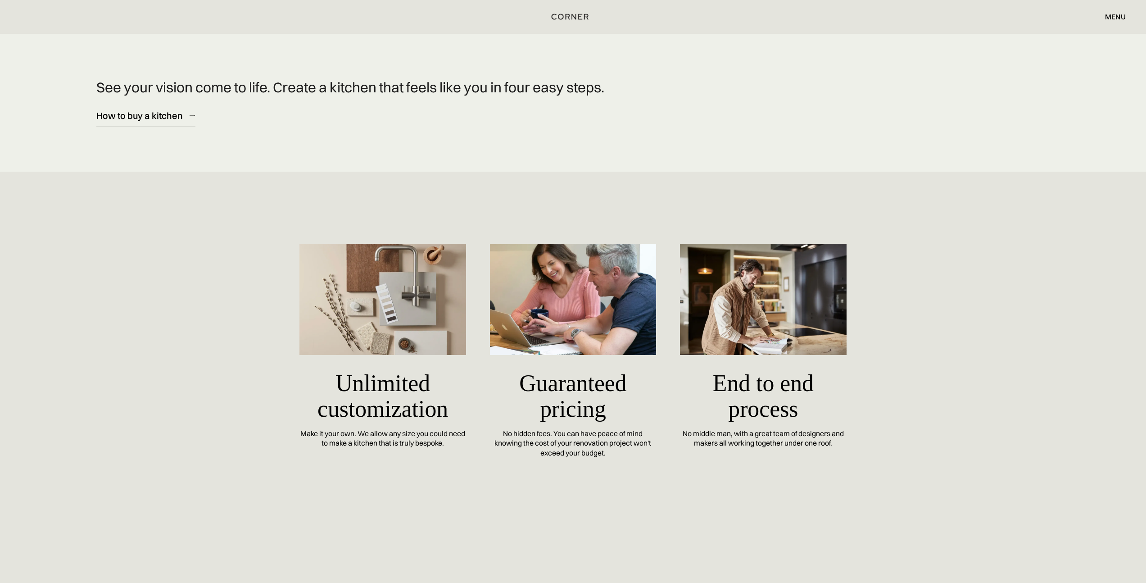 Image resolution: width=1146 pixels, height=583 pixels. Describe the element at coordinates (383, 396) in the screenshot. I see `h5: Unlimited customization` at that location.